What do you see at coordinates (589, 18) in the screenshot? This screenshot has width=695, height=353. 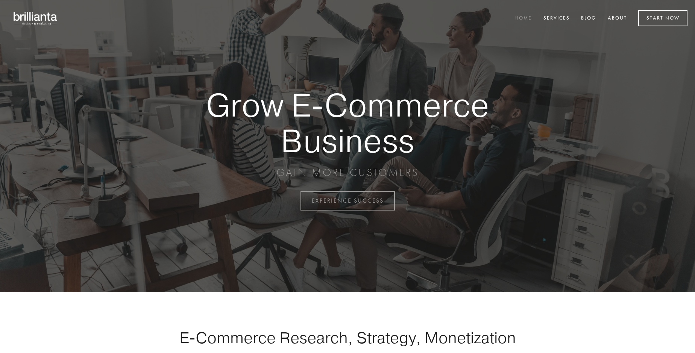 I see `a: Blog` at bounding box center [589, 18].